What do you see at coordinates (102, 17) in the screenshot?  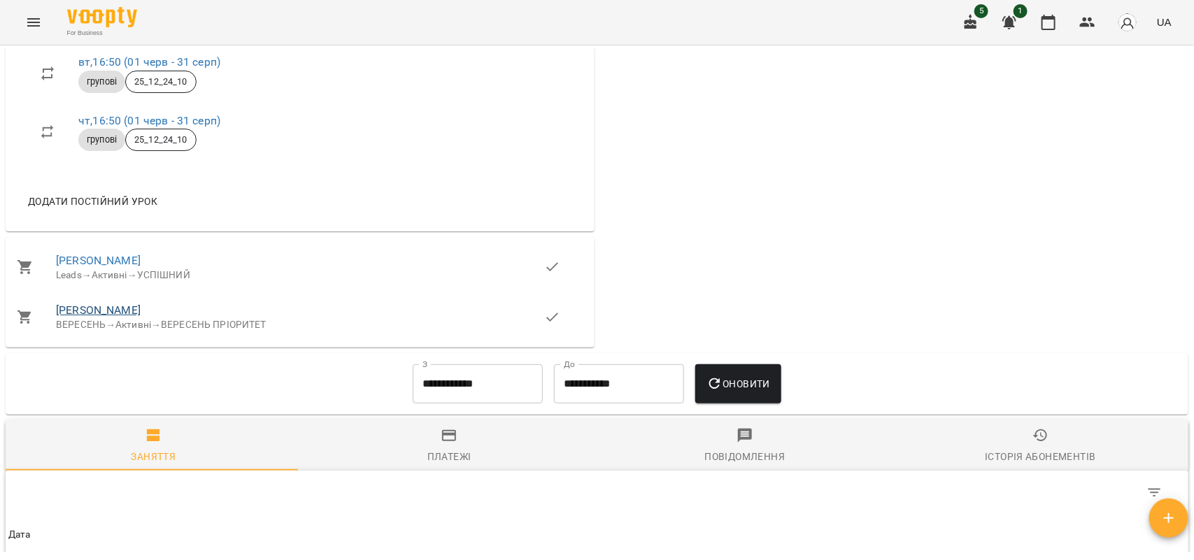 I see `img: Voopty Logo` at bounding box center [102, 17].